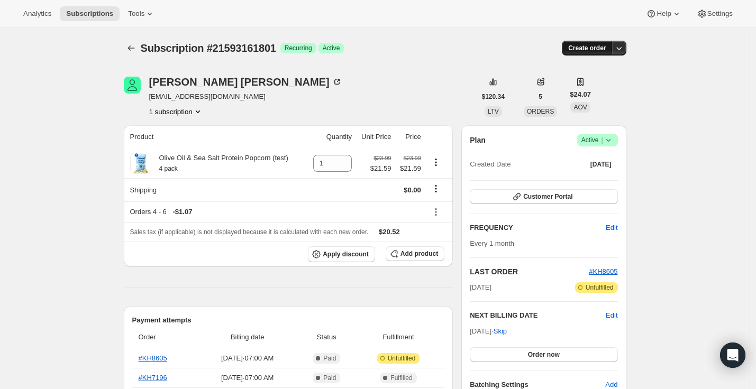 The image size is (756, 389). Describe the element at coordinates (412, 190) in the screenshot. I see `span: $0.00` at that location.